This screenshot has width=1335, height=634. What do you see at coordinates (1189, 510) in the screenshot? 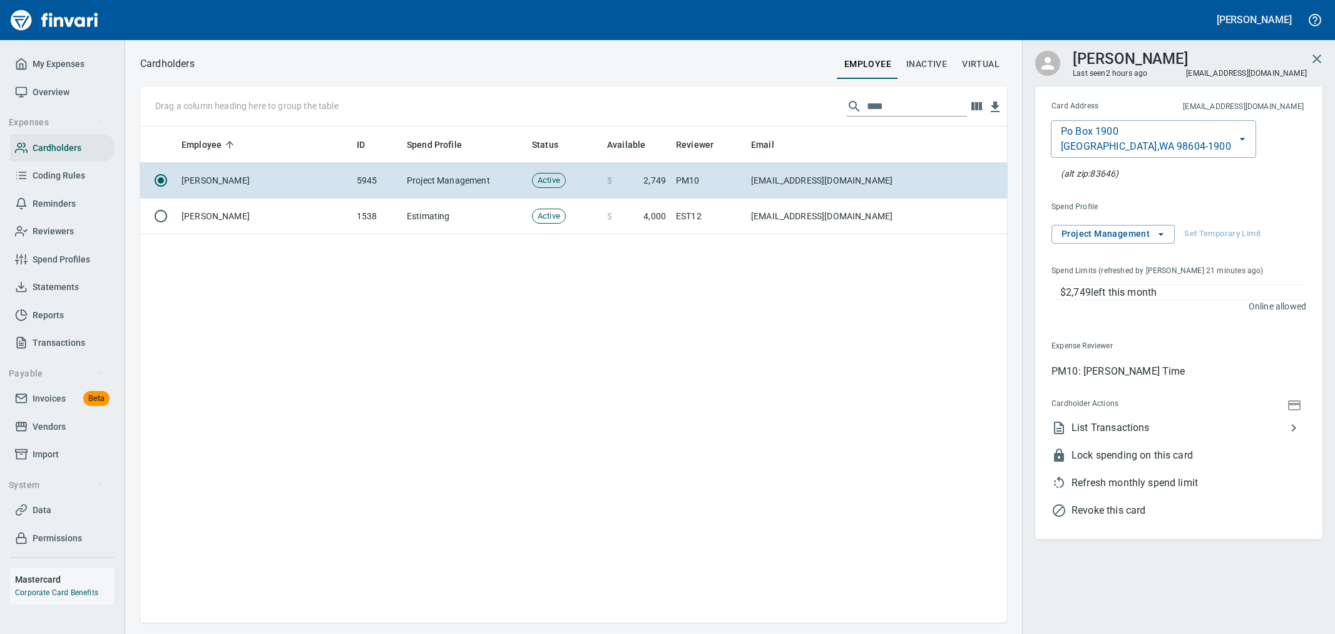
I see `span: Revoke this card` at bounding box center [1189, 510].